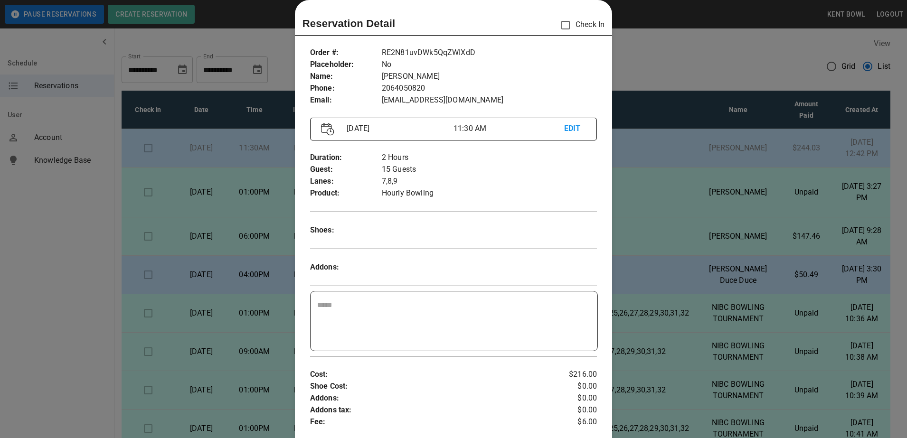 The image size is (907, 438). Describe the element at coordinates (489, 65) in the screenshot. I see `p: No` at that location.